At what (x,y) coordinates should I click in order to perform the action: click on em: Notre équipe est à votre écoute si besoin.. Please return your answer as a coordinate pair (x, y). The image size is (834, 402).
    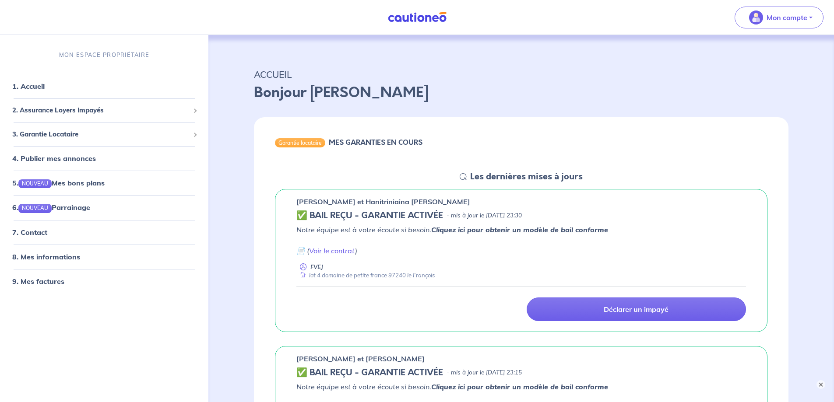
    Looking at the image, I should click on (452, 230).